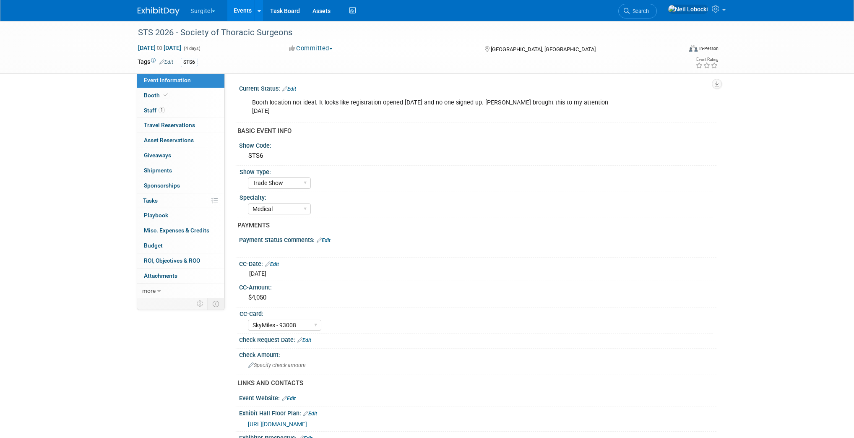 This screenshot has height=438, width=854. What do you see at coordinates (181, 261) in the screenshot?
I see `a: ROI, Objectives & ROO` at bounding box center [181, 261].